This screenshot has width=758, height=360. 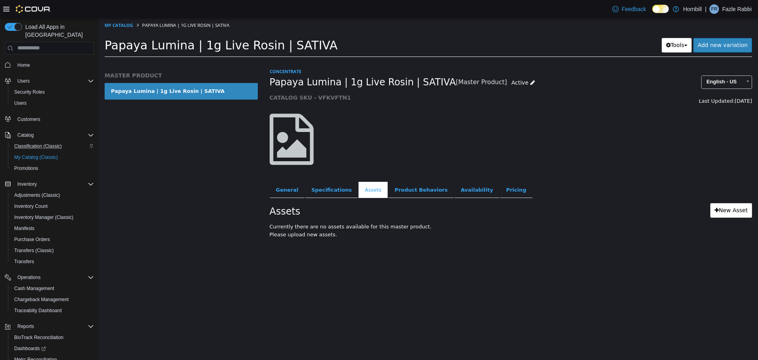 What do you see at coordinates (233, 172) in the screenshot?
I see `a: Specifications` at bounding box center [233, 172].